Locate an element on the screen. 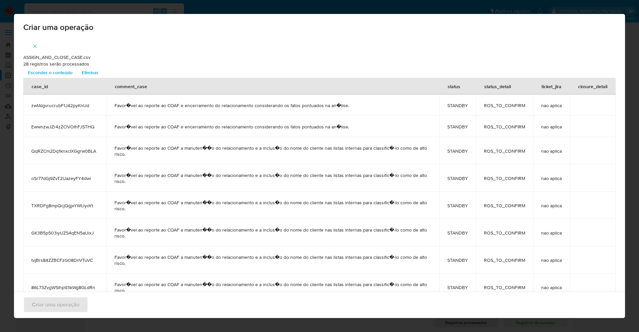 The width and height of the screenshot is (639, 332). span: 86L73ZvgWSlhp93kWg8GLdRn is located at coordinates (65, 288).